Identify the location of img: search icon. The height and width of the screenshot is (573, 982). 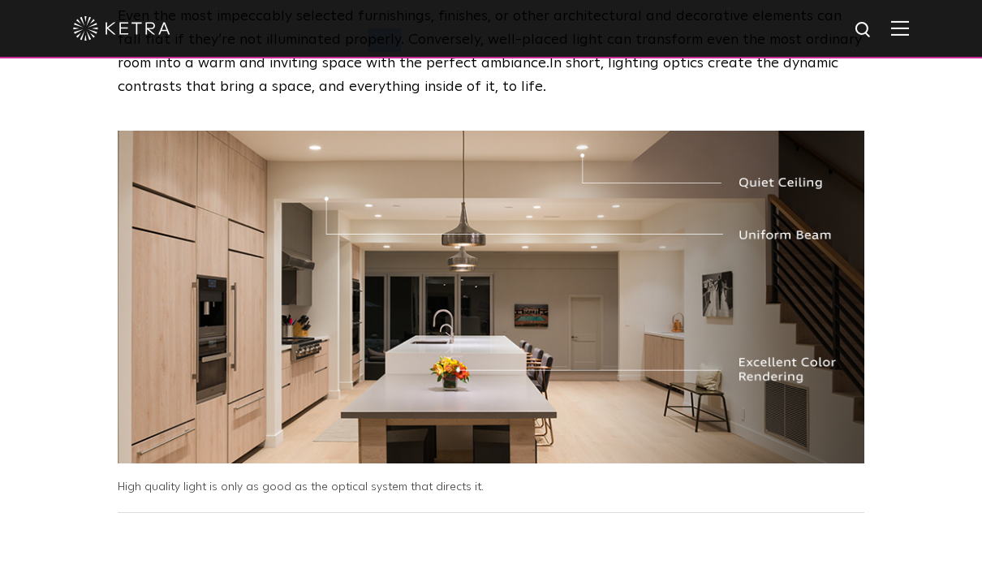
(863, 30).